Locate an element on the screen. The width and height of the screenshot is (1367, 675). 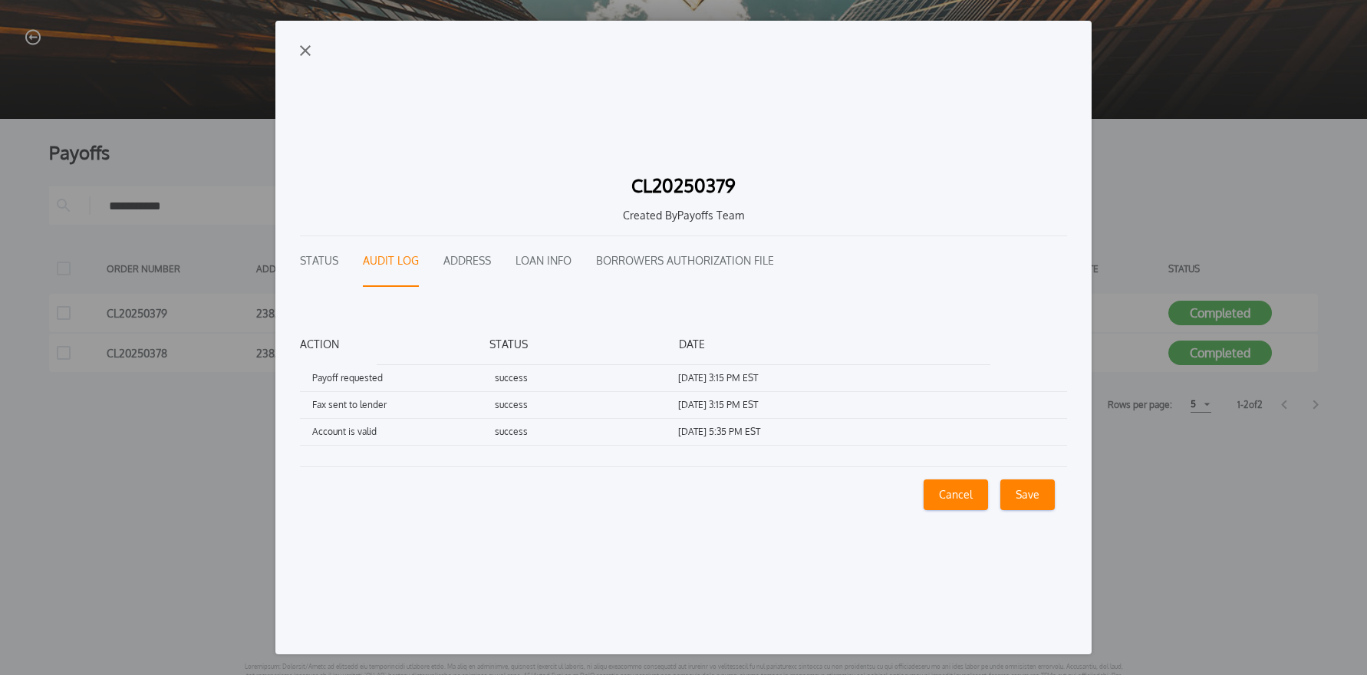
button: Save is located at coordinates (1027, 495).